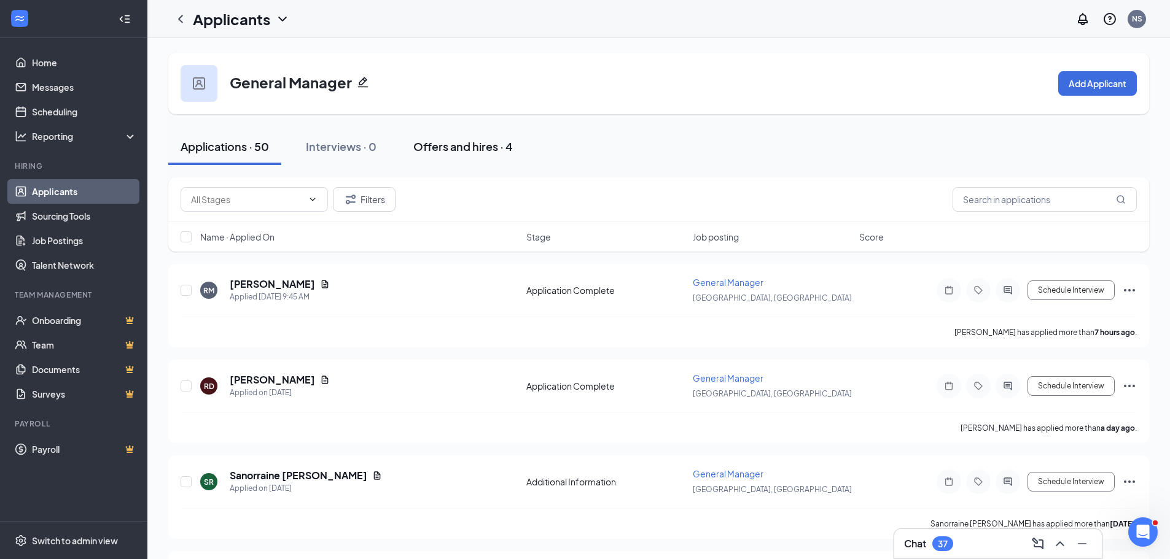 The height and width of the screenshot is (559, 1170). What do you see at coordinates (125, 19) in the screenshot?
I see `svg: Collapse` at bounding box center [125, 19].